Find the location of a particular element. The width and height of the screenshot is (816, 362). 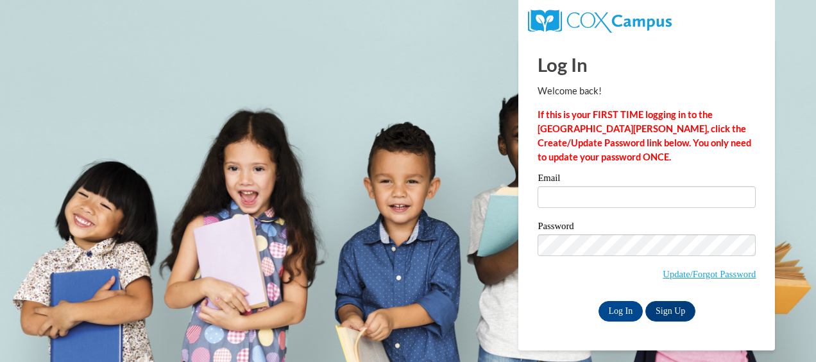

a: COX Campus is located at coordinates (599, 20).